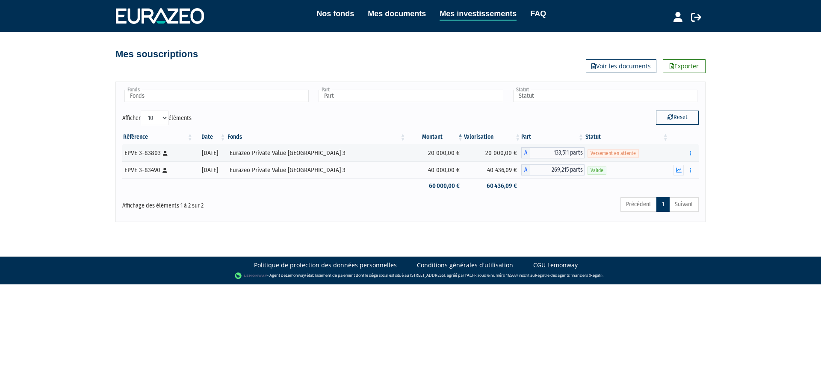 This screenshot has height=389, width=821. I want to click on span: 133,511 parts, so click(557, 153).